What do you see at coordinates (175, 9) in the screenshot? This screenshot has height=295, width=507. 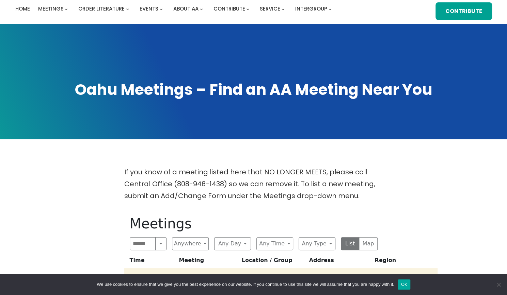 I see `nav: Intergroup` at bounding box center [175, 9].